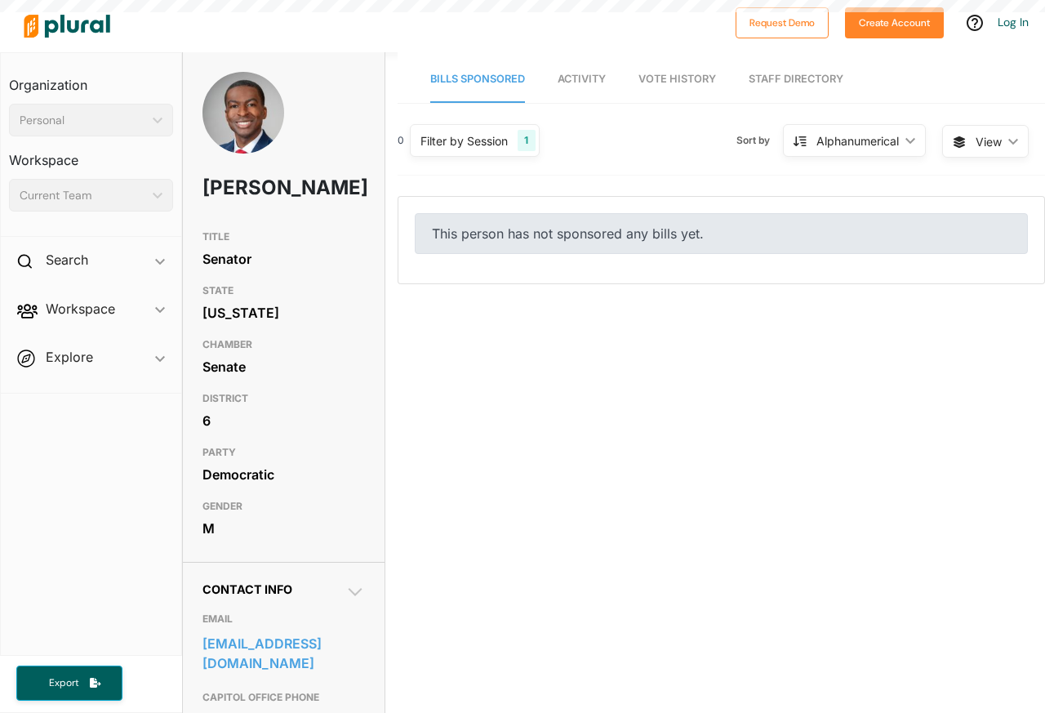 The image size is (1045, 713). What do you see at coordinates (782, 23) in the screenshot?
I see `button: Request Demo` at bounding box center [782, 23].